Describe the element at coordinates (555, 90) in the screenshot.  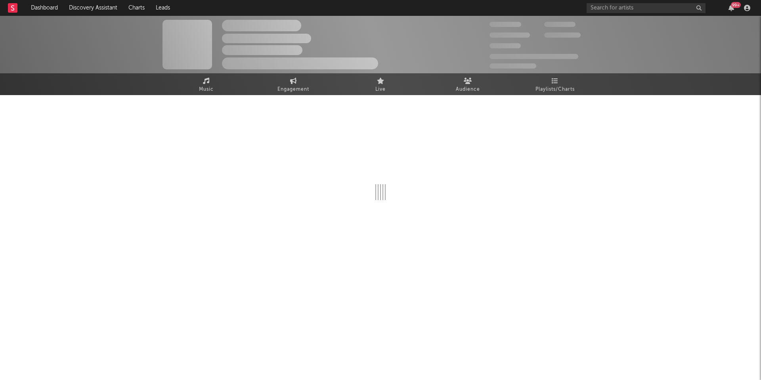
I see `span: Playlists/Charts` at that location.